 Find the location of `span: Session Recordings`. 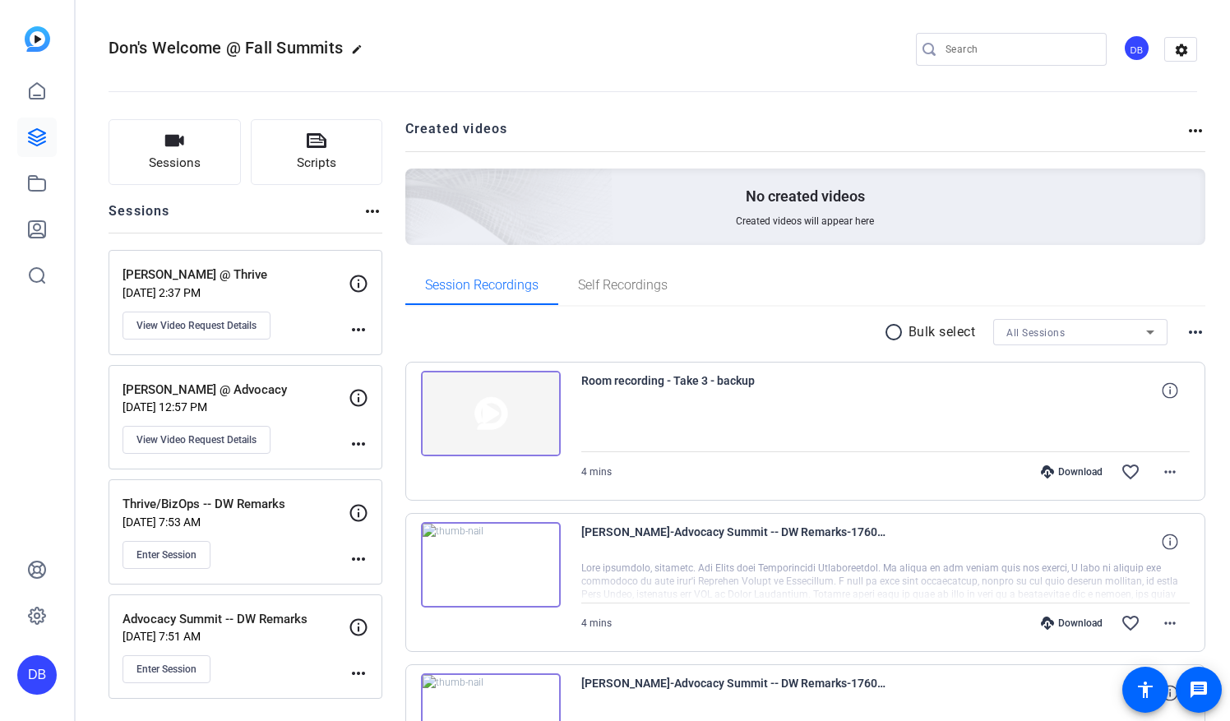

span: Session Recordings is located at coordinates (482, 285).